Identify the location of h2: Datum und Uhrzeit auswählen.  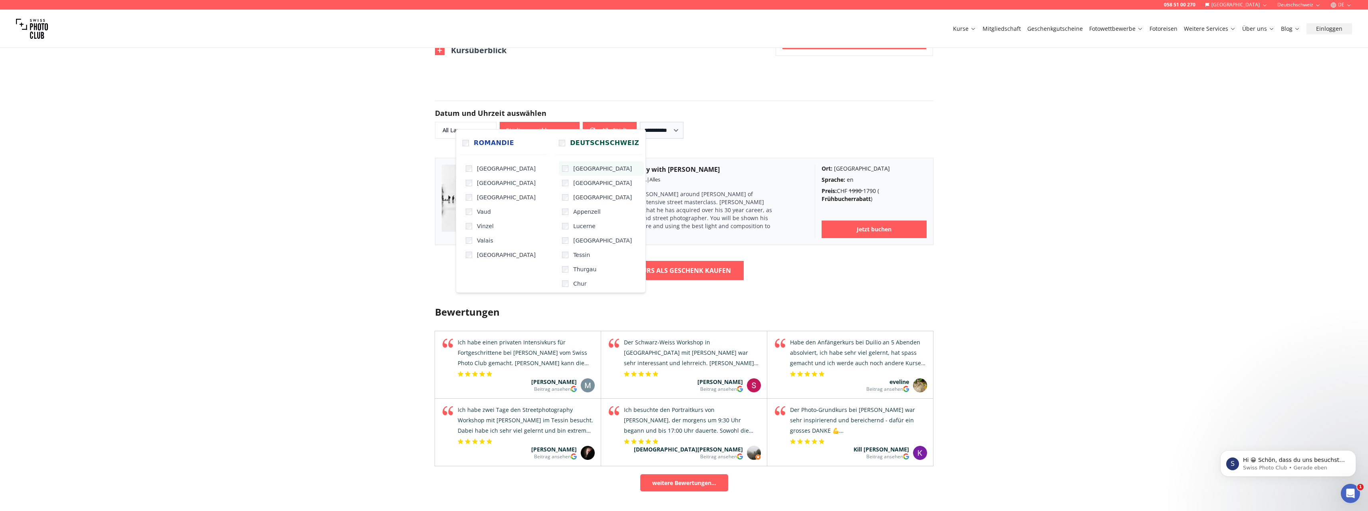
(684, 113).